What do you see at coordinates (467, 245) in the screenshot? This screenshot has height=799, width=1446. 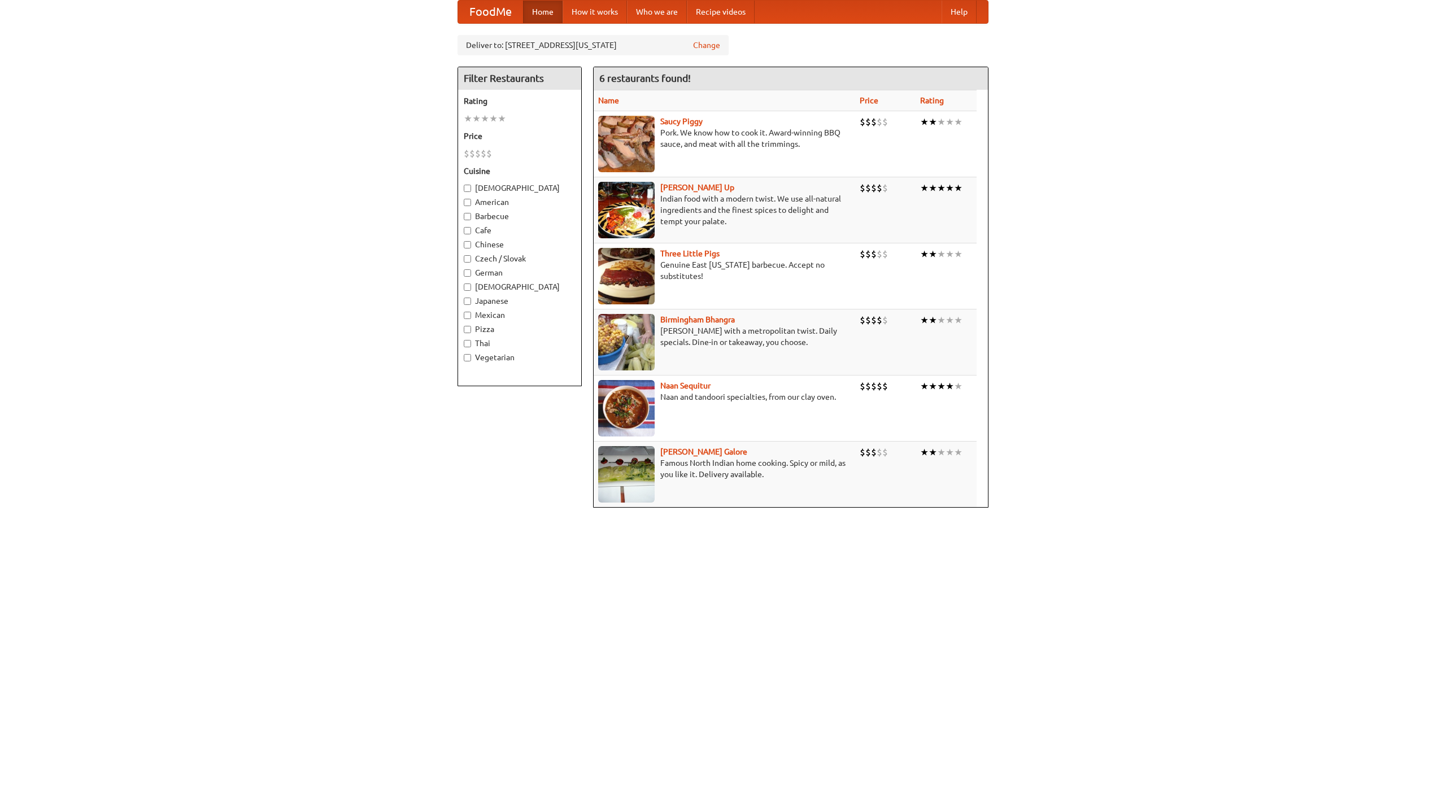 I see `input: Chinese` at bounding box center [467, 245].